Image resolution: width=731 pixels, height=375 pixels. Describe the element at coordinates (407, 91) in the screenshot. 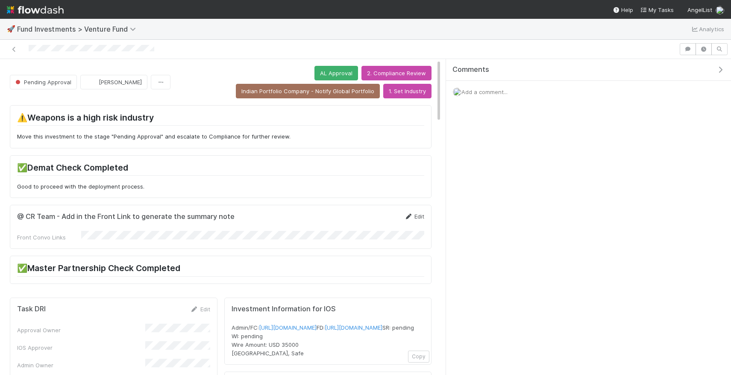

I see `button: 1. Set Industry` at that location.